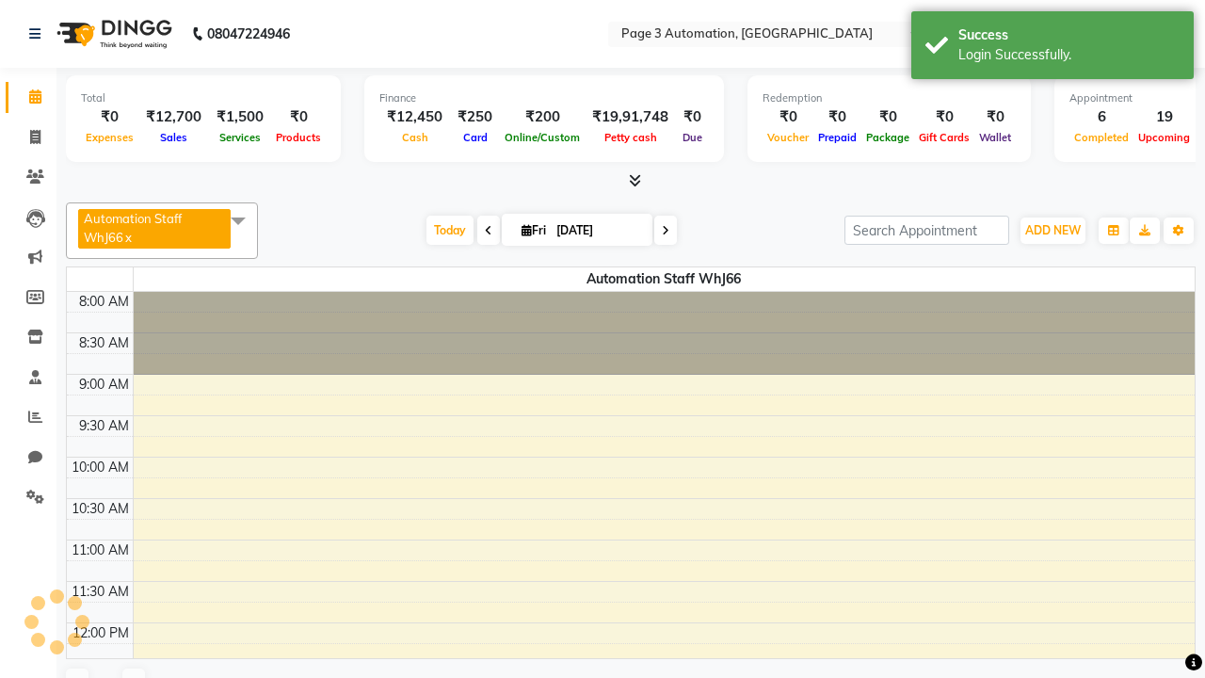 Image resolution: width=1205 pixels, height=678 pixels. I want to click on span: Petty cash, so click(631, 137).